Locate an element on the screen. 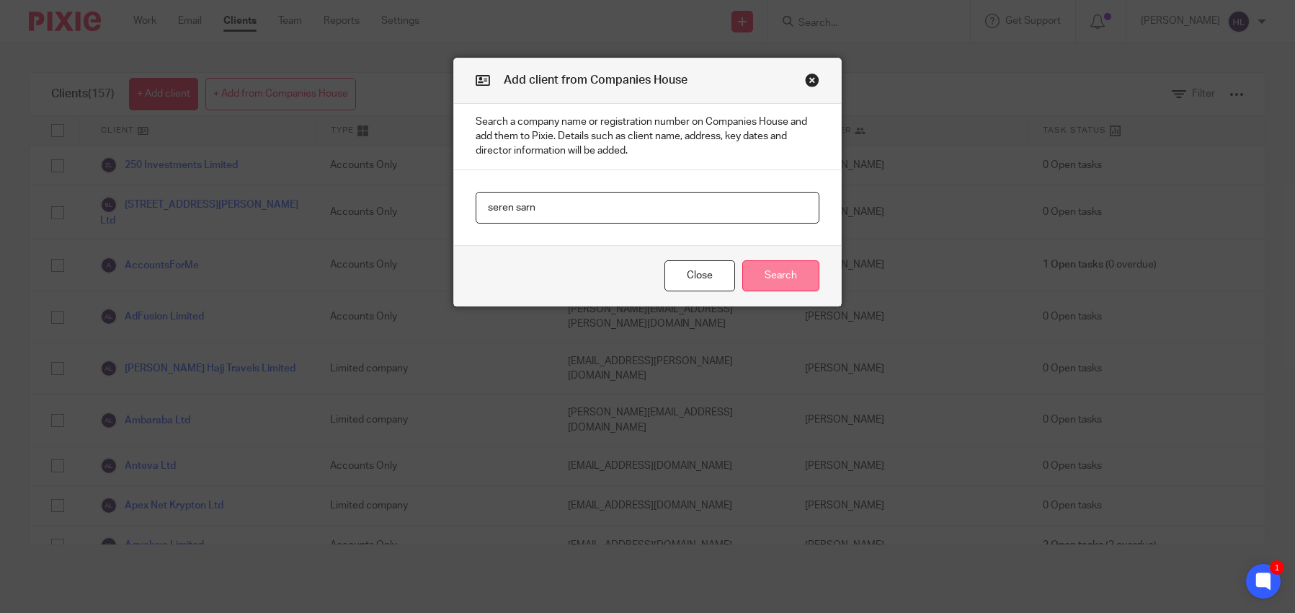  button: Close is located at coordinates (700, 275).